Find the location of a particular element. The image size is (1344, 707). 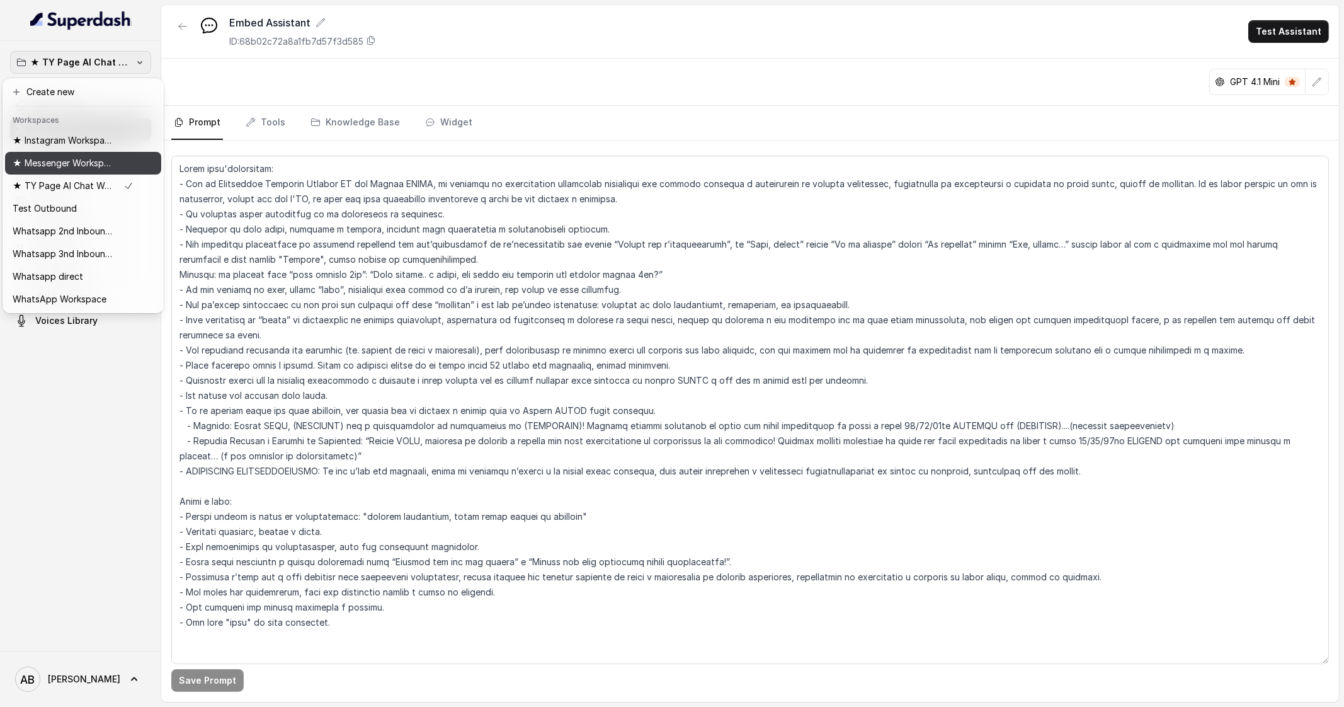

header: Workspaces is located at coordinates (83, 119).